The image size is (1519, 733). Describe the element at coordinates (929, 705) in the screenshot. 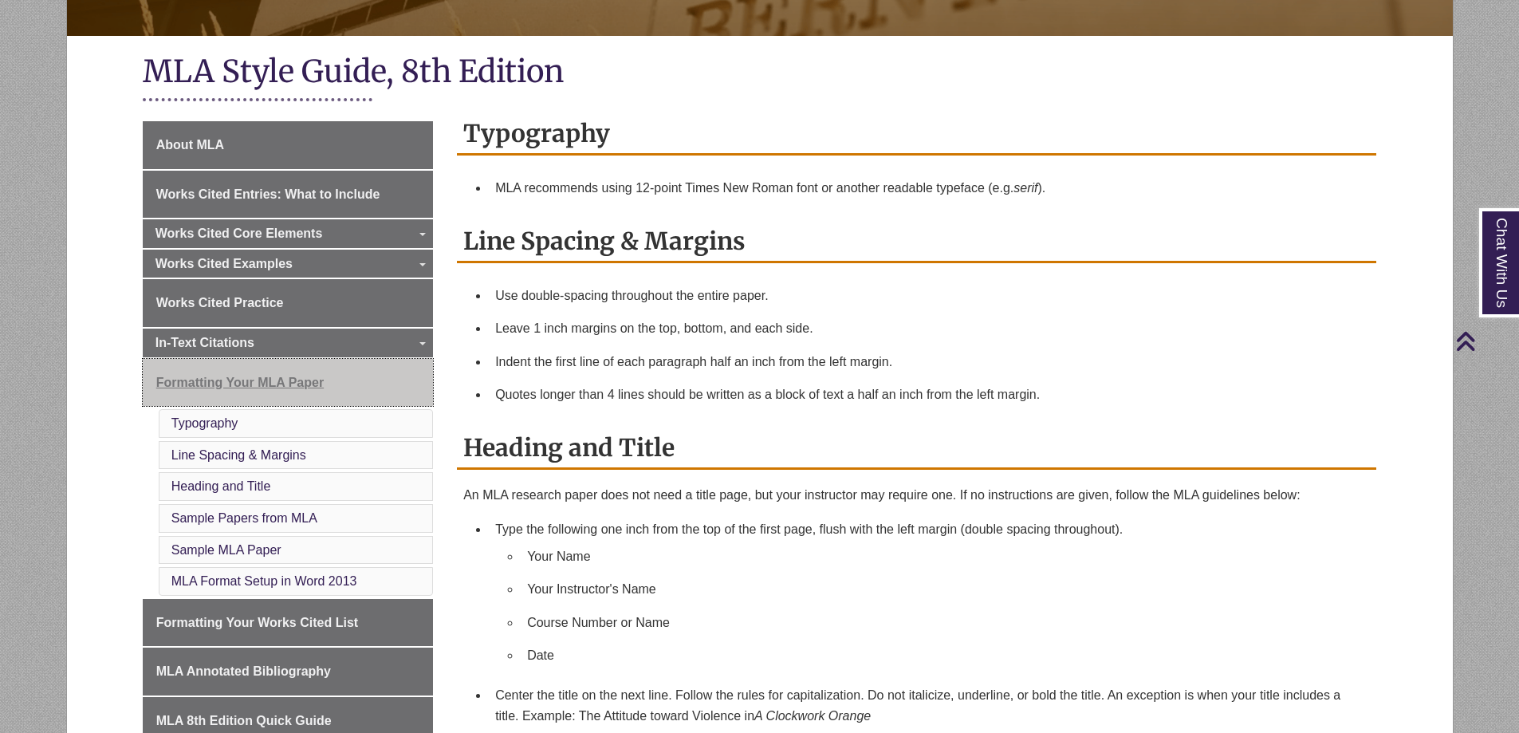

I see `li: Center the title on the next line. Follow the rules for capitalization. Do not italicize, underli...` at that location.